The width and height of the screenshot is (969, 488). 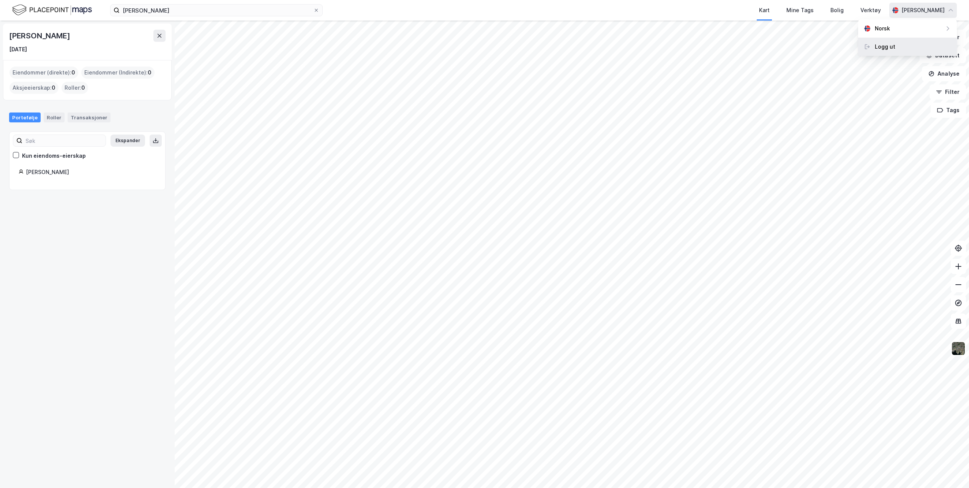 I want to click on div: Eiendommer (direkte) :, so click(x=44, y=73).